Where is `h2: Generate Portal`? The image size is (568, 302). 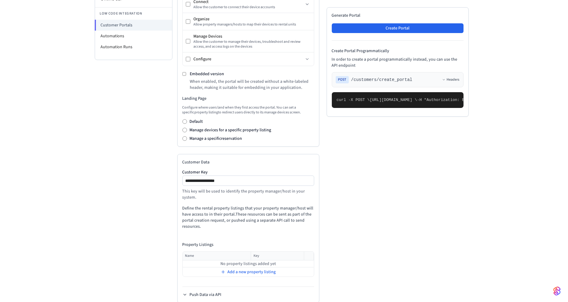 h2: Generate Portal is located at coordinates (397, 15).